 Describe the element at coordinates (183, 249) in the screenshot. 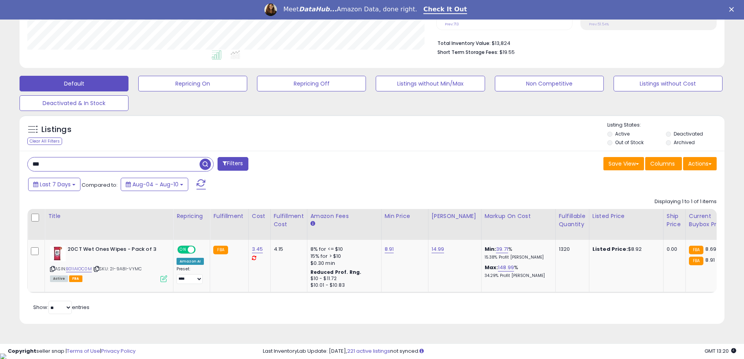

I see `span: ON` at that location.